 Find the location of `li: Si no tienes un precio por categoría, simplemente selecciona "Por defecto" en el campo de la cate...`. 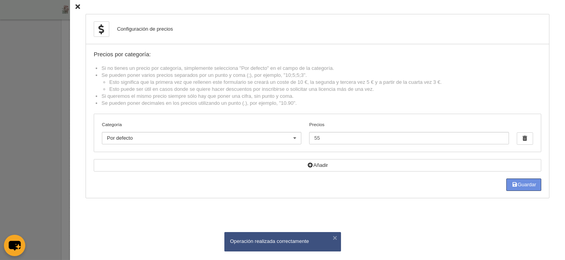

li: Si no tienes un precio por categoría, simplemente selecciona "Por defecto" en el campo de la cate... is located at coordinates (321, 68).